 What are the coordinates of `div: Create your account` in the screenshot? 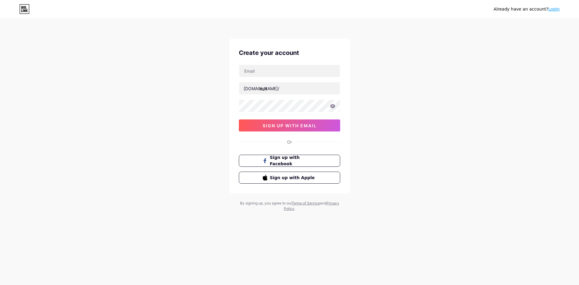 It's located at (289, 53).